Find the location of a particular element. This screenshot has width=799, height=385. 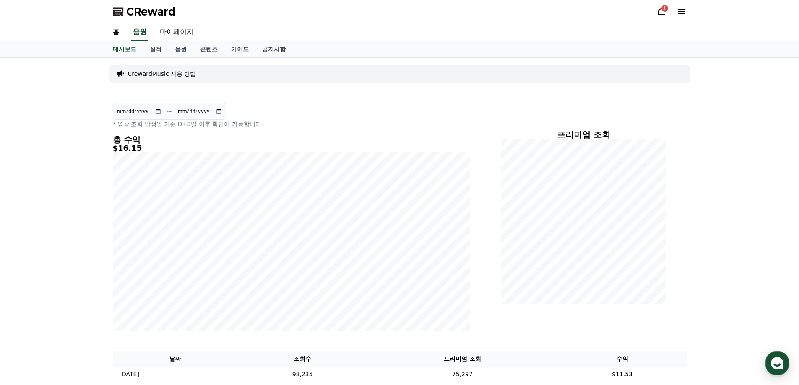

a: CReward is located at coordinates (144, 12).